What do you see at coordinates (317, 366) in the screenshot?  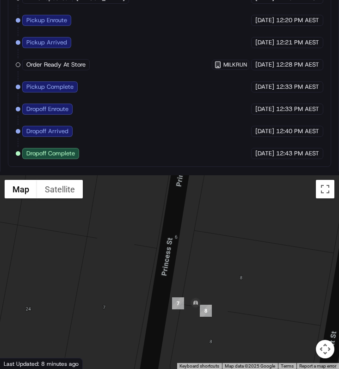 I see `a: Report a map error` at bounding box center [317, 366].